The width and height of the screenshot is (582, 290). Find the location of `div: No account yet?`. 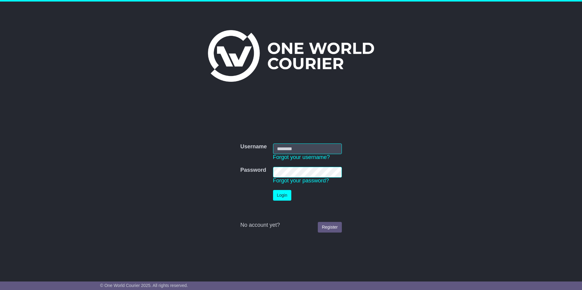

div: No account yet? is located at coordinates (291, 225).